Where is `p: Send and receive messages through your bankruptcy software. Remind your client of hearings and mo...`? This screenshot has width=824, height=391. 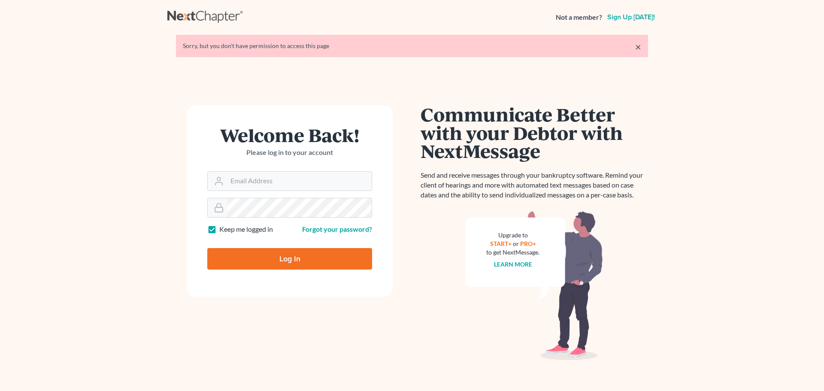 p: Send and receive messages through your bankruptcy software. Remind your client of hearings and mo... is located at coordinates (534, 185).